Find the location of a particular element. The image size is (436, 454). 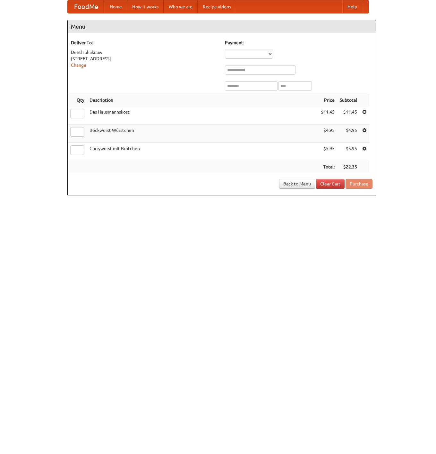

button: Purchase is located at coordinates (359, 184).